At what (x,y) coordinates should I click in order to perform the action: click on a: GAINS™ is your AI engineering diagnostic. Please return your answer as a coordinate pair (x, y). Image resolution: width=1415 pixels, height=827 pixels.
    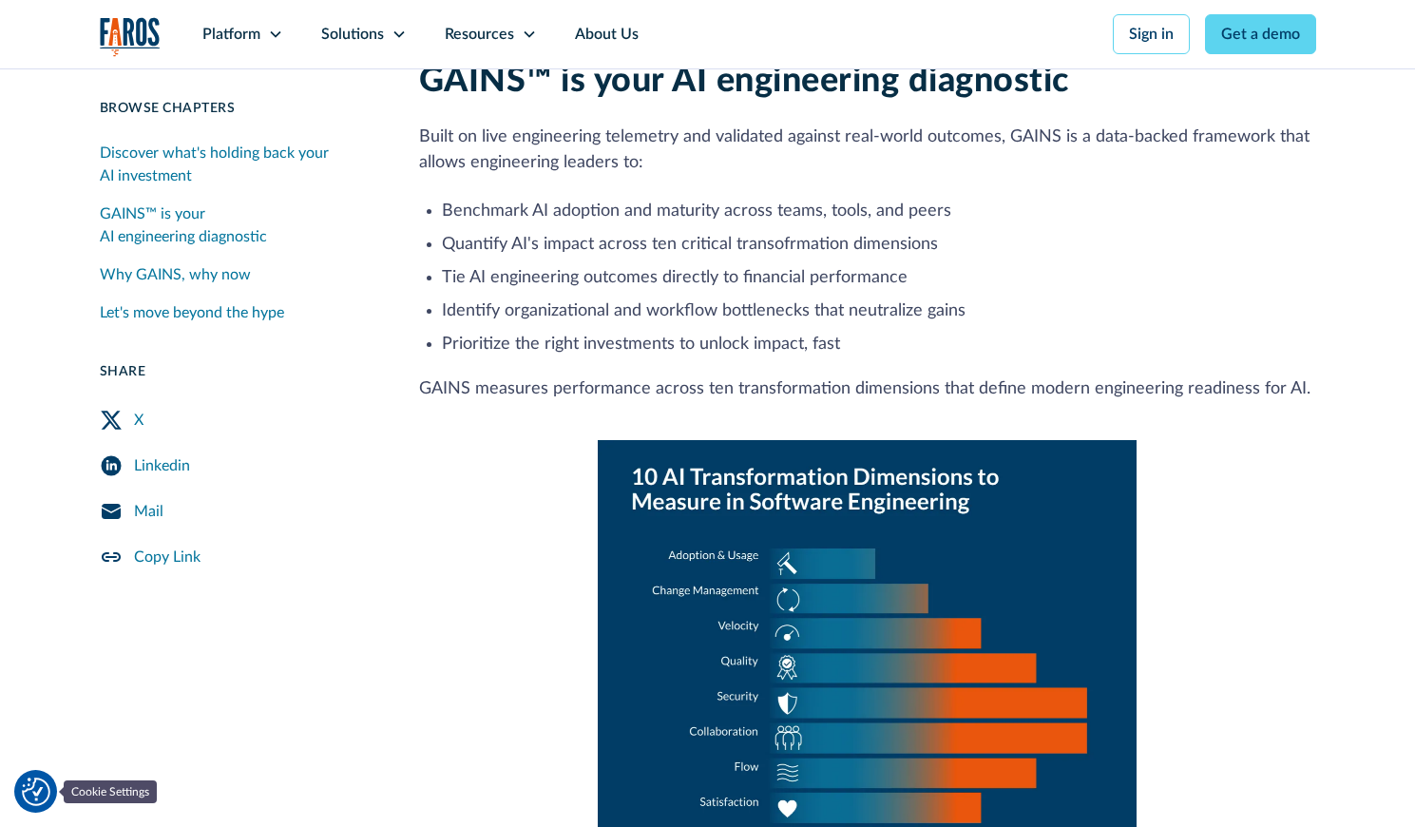
    Looking at the image, I should click on (237, 225).